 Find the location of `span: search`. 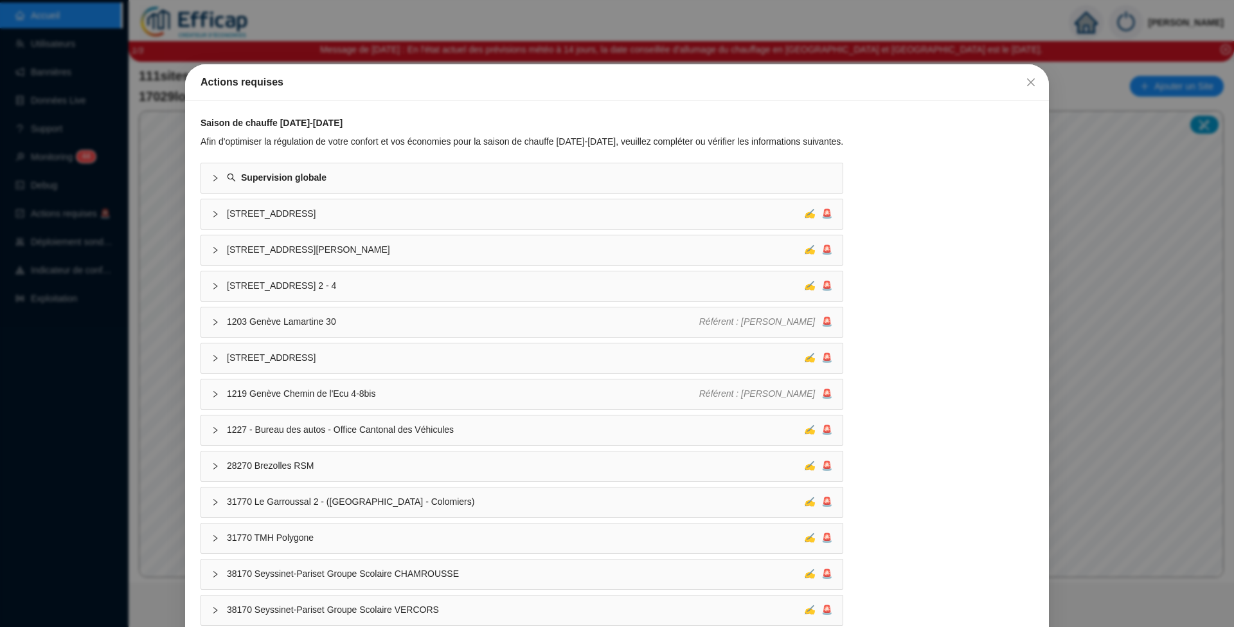

span: search is located at coordinates (231, 177).